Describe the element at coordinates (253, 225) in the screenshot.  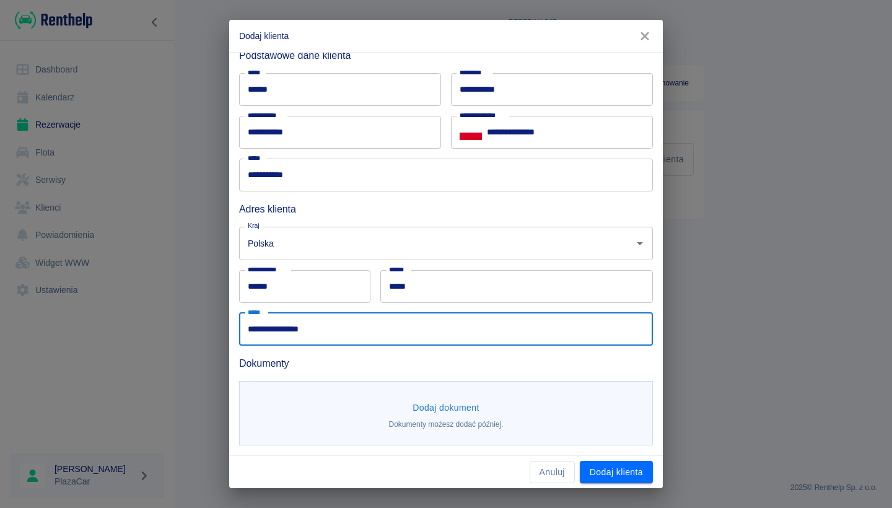
I see `label: Kraj` at that location.